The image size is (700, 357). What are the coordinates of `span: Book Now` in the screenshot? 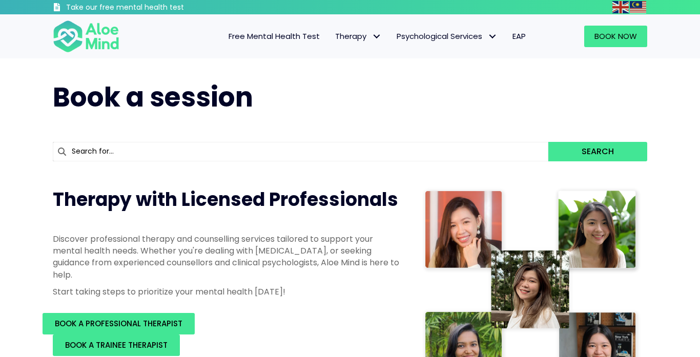 It's located at (616, 36).